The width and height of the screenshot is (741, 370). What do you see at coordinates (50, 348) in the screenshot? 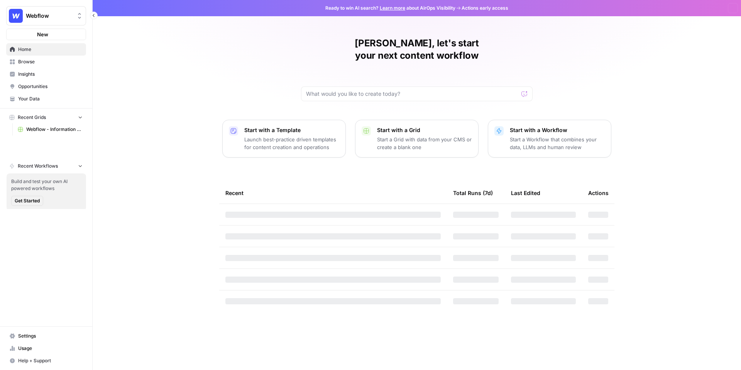
I see `span: Usage` at bounding box center [50, 348].